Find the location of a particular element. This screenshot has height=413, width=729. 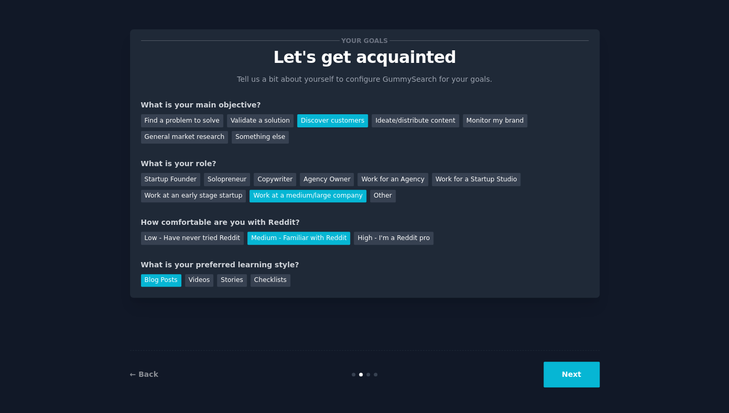

div: General market research is located at coordinates (184, 137).